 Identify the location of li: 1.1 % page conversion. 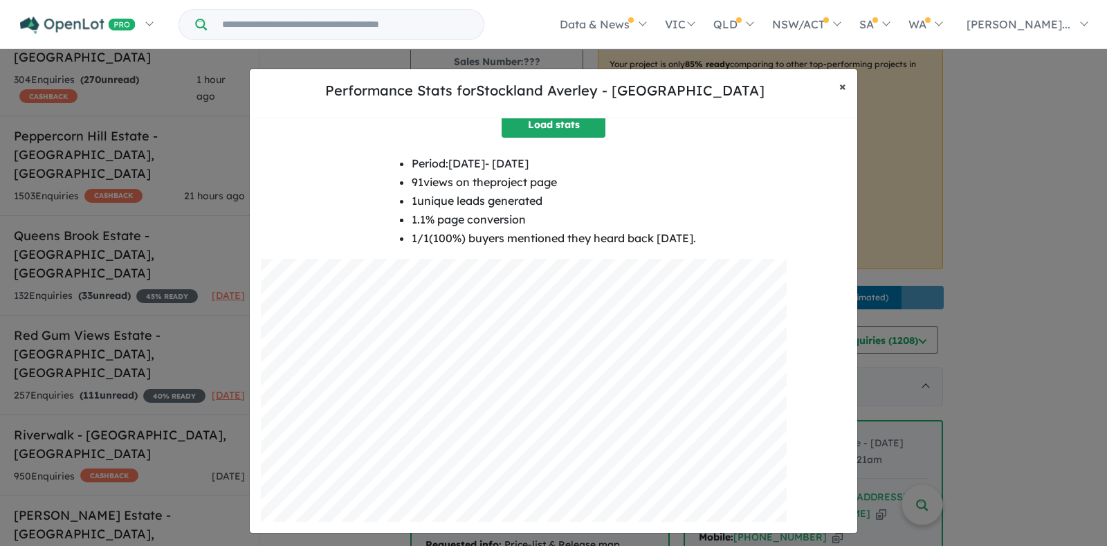
(554, 219).